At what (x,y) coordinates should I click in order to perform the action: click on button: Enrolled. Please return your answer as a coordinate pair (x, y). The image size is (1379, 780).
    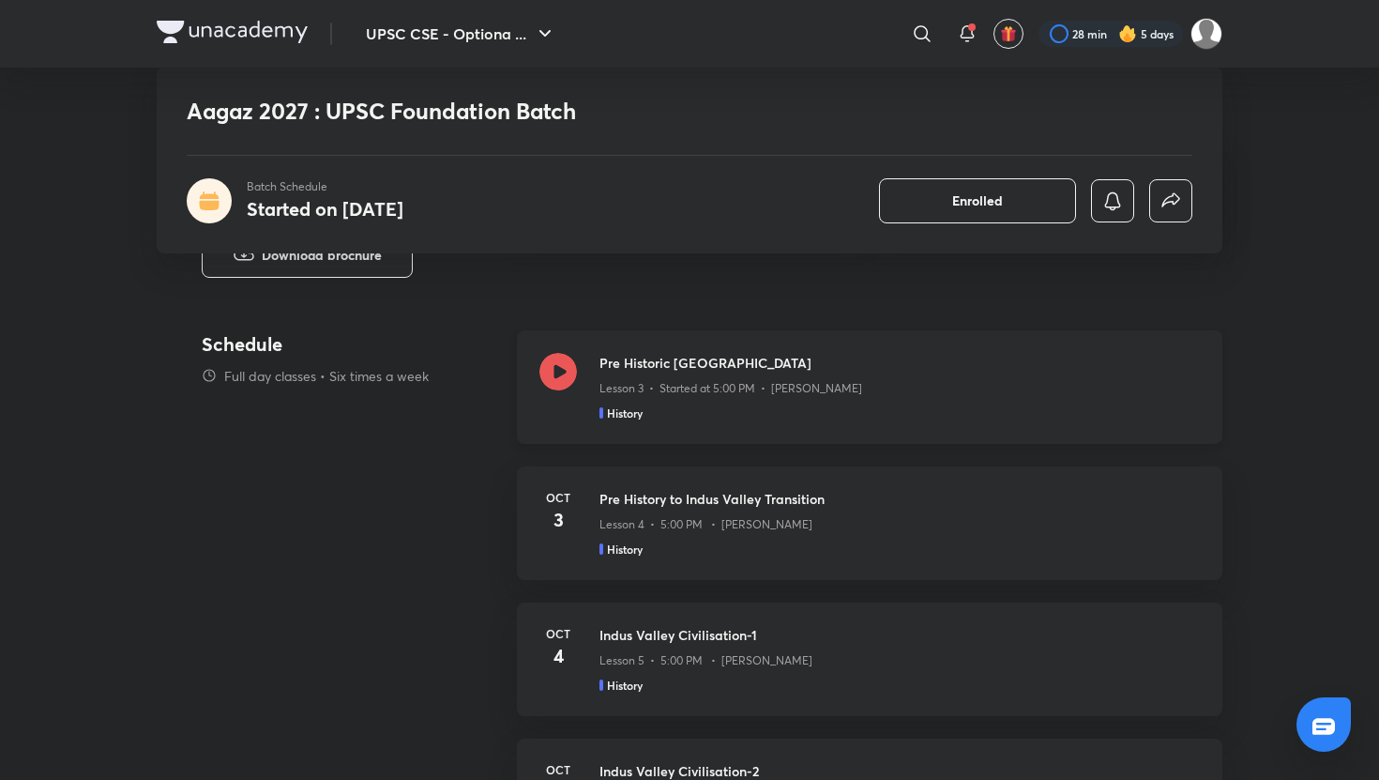
    Looking at the image, I should click on (978, 201).